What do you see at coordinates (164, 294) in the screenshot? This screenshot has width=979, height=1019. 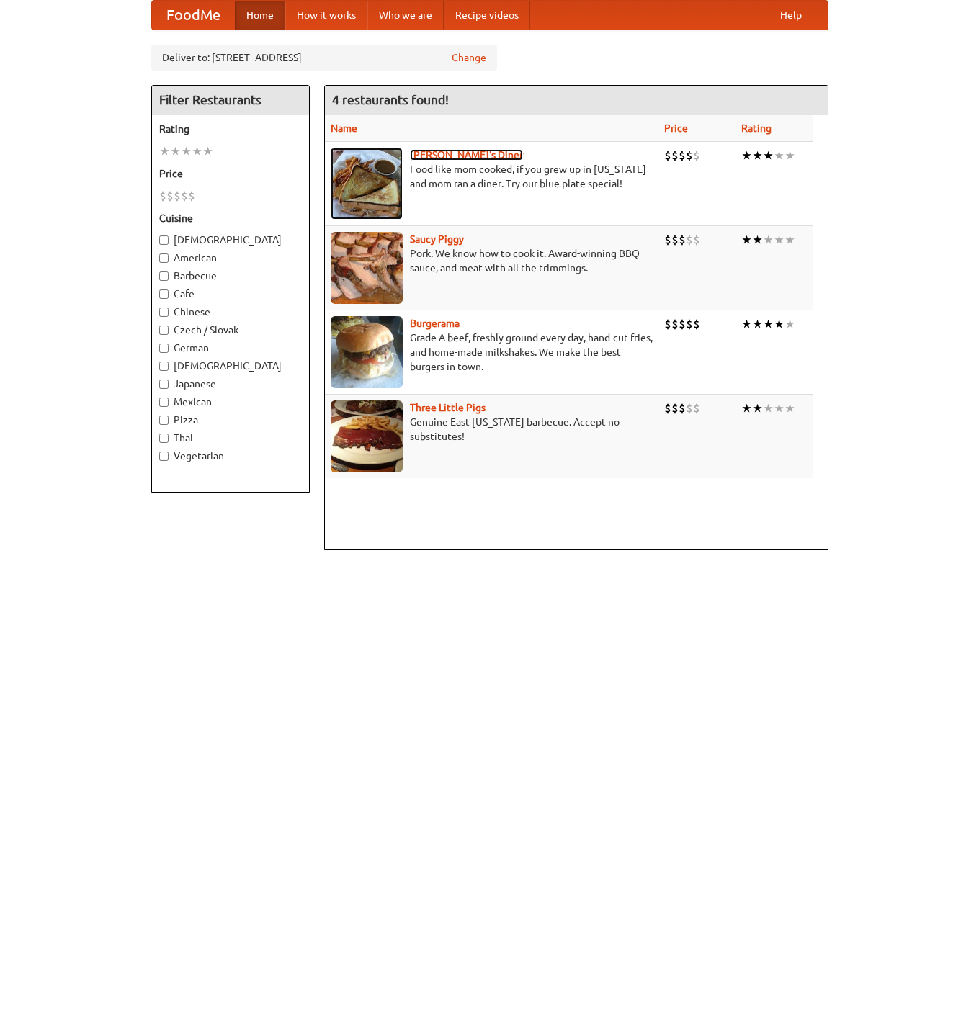 I see `input: Cafe` at bounding box center [164, 294].